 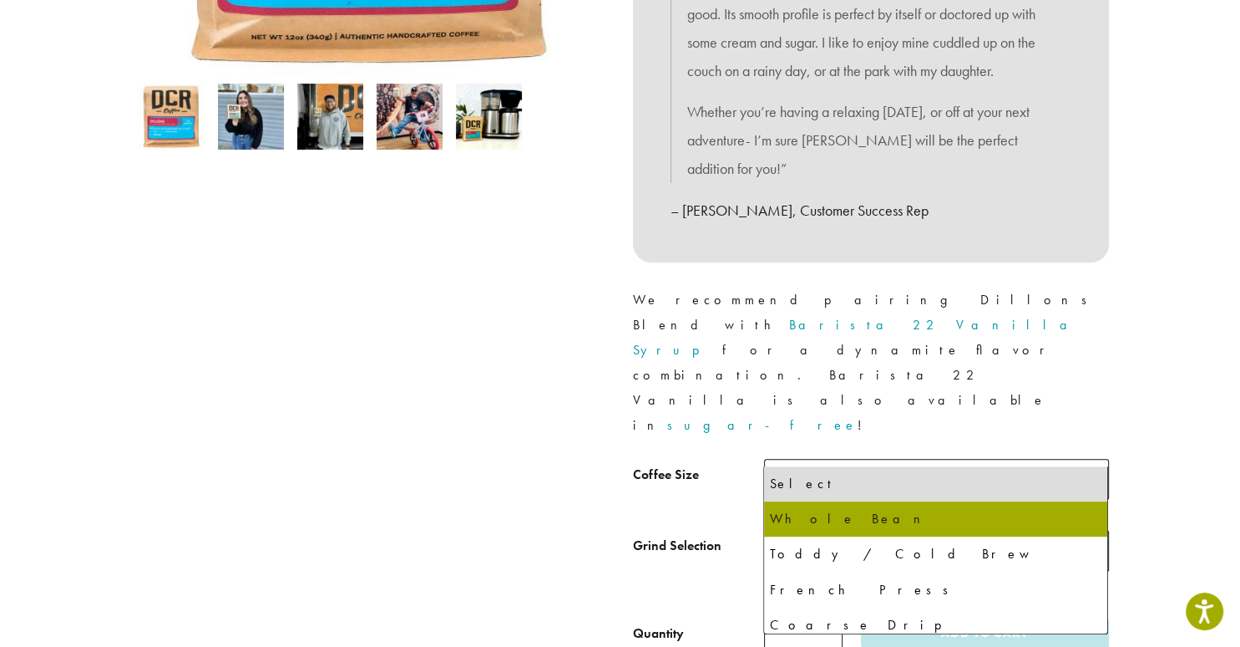 What do you see at coordinates (763, 424) in the screenshot?
I see `a: sugar-free` at bounding box center [763, 424].